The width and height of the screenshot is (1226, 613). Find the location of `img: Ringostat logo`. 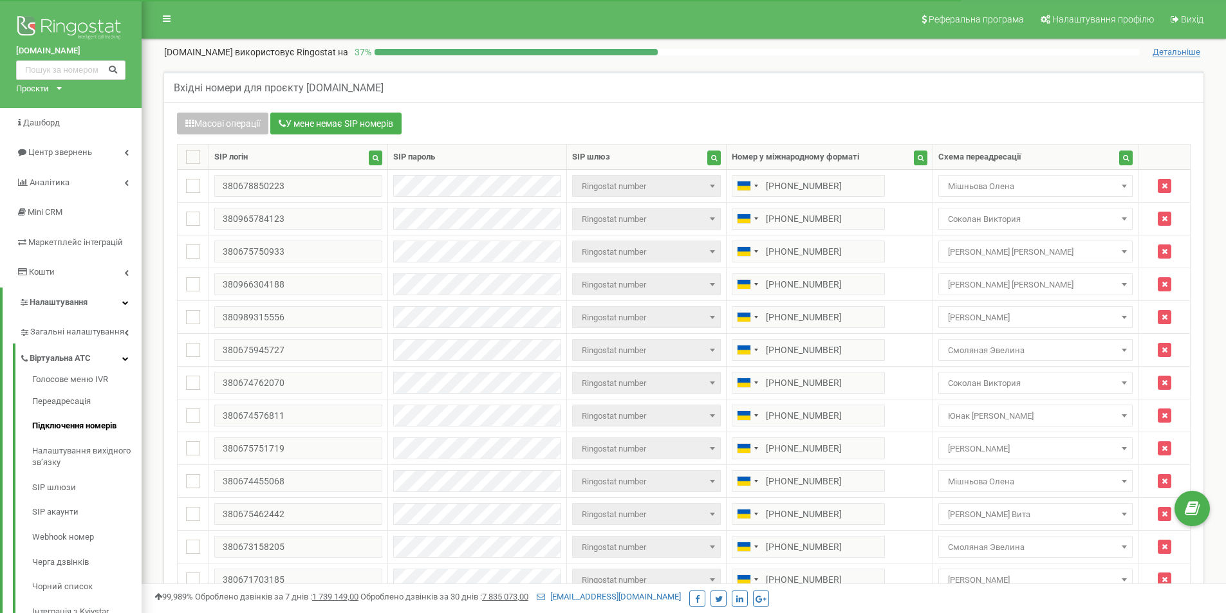

img: Ringostat logo is located at coordinates (71, 29).